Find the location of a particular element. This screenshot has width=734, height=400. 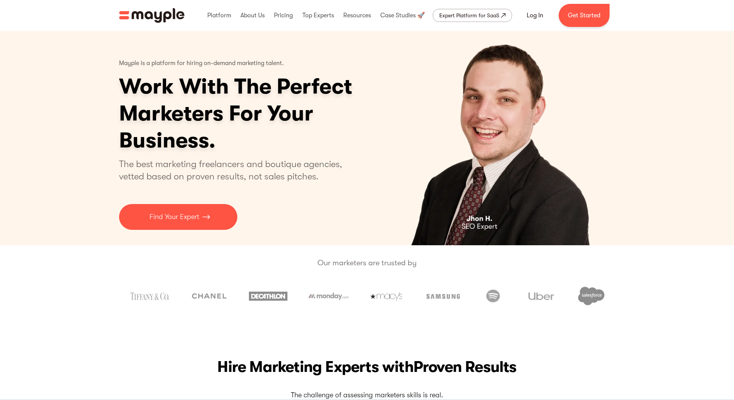

div: Platform is located at coordinates (219, 15).